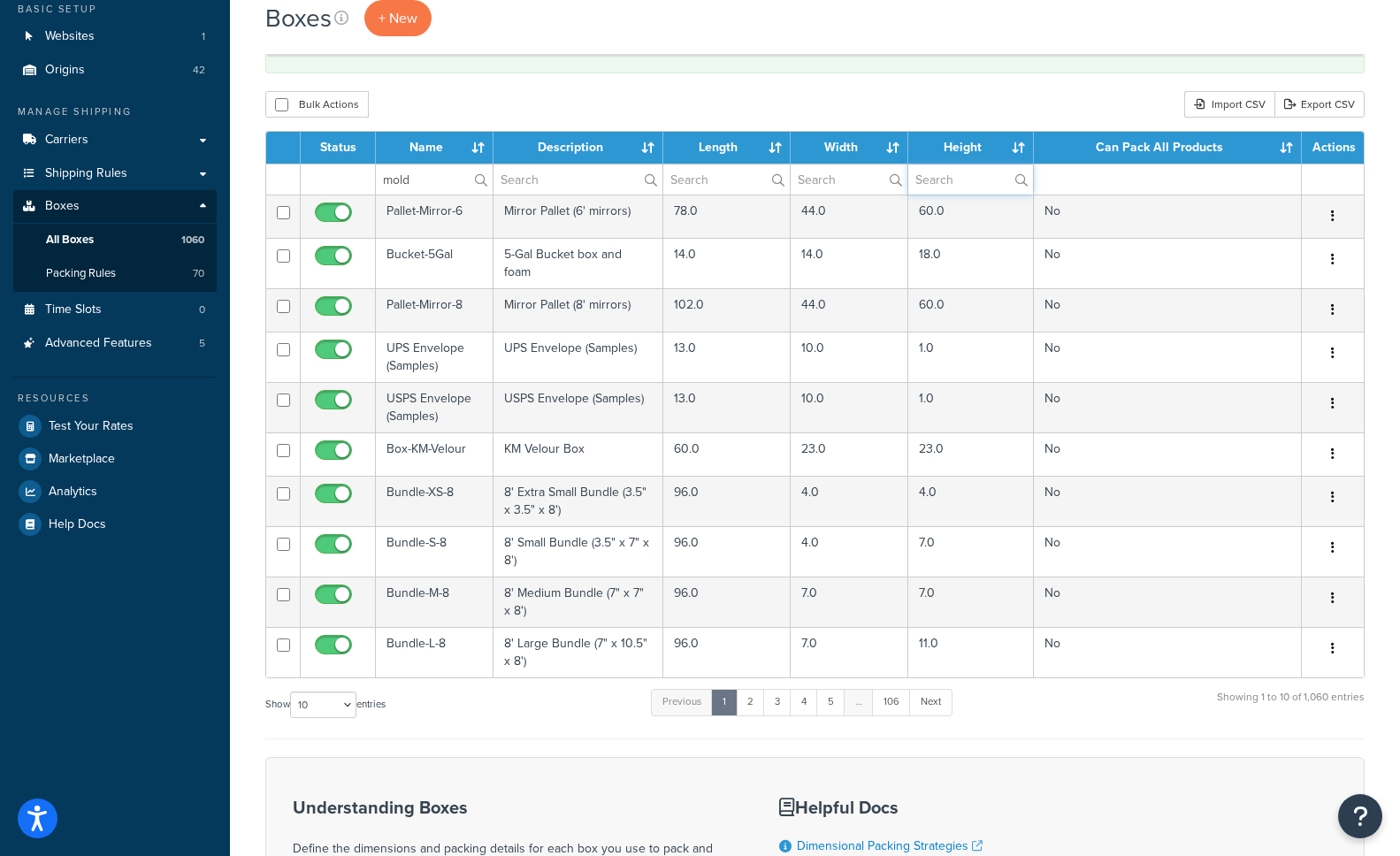  I want to click on span: 0, so click(202, 309).